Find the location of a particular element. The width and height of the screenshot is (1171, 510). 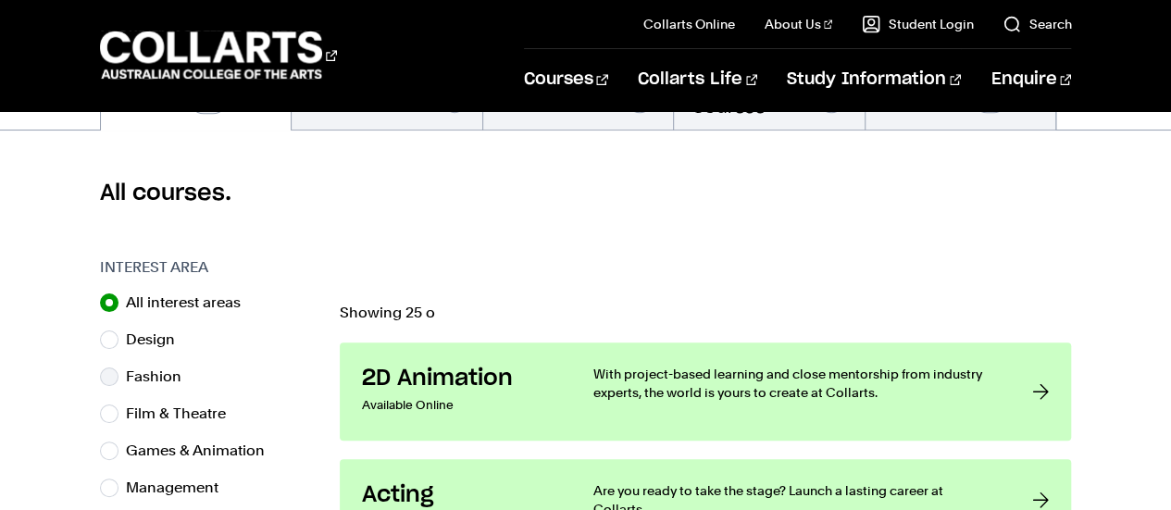

a: Courses is located at coordinates (566, 80).